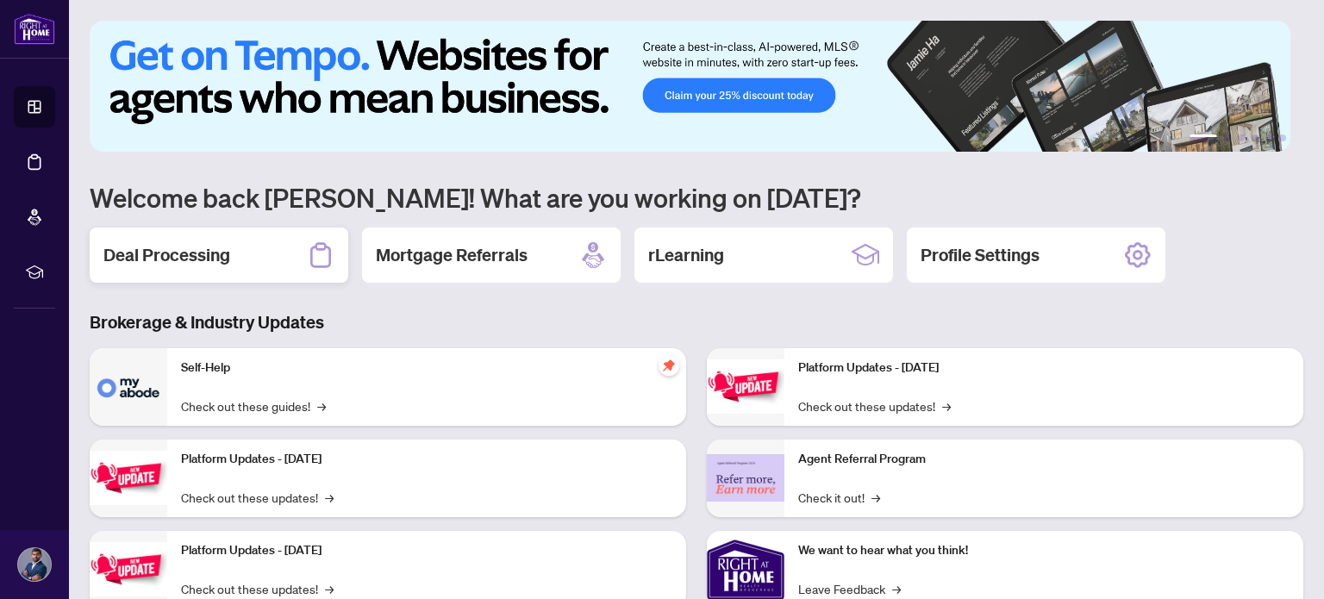 This screenshot has width=1324, height=599. Describe the element at coordinates (1283, 138) in the screenshot. I see `button: 6` at that location.